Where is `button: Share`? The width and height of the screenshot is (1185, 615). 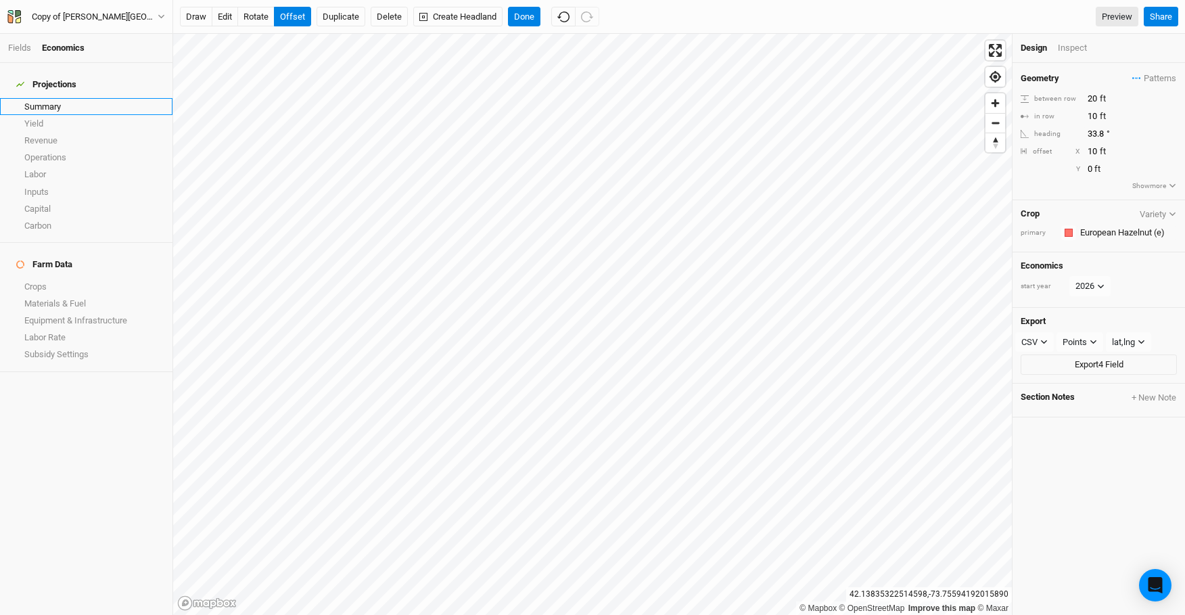
button: Share is located at coordinates (1161, 17).